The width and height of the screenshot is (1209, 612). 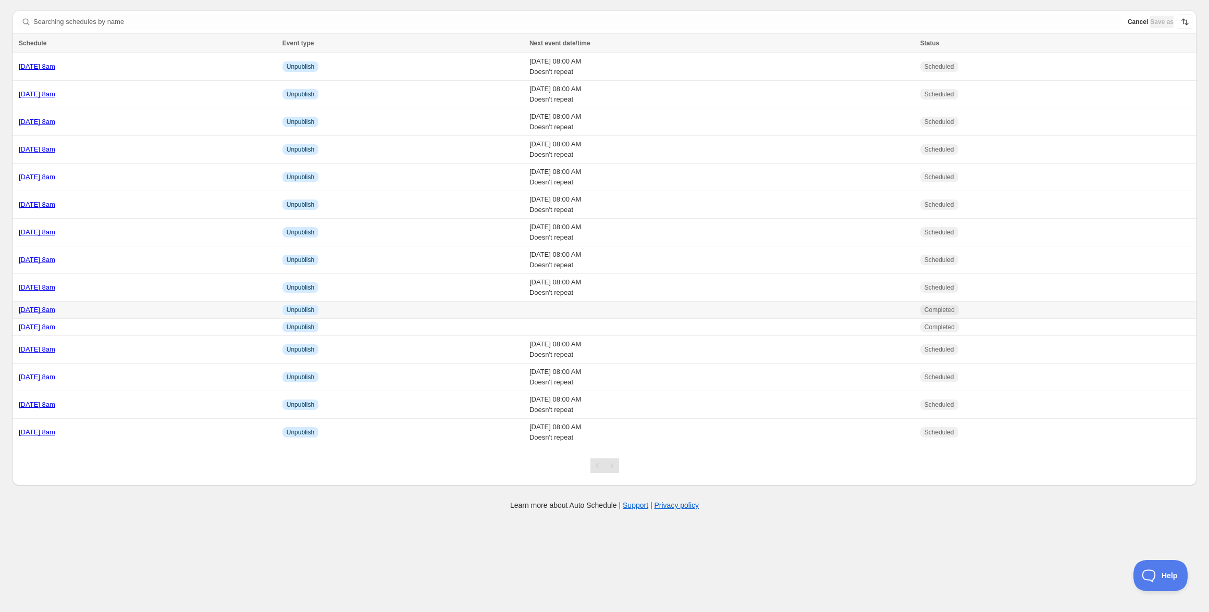 What do you see at coordinates (604, 505) in the screenshot?
I see `p: Learn more about Auto Schedule | |` at bounding box center [604, 505].